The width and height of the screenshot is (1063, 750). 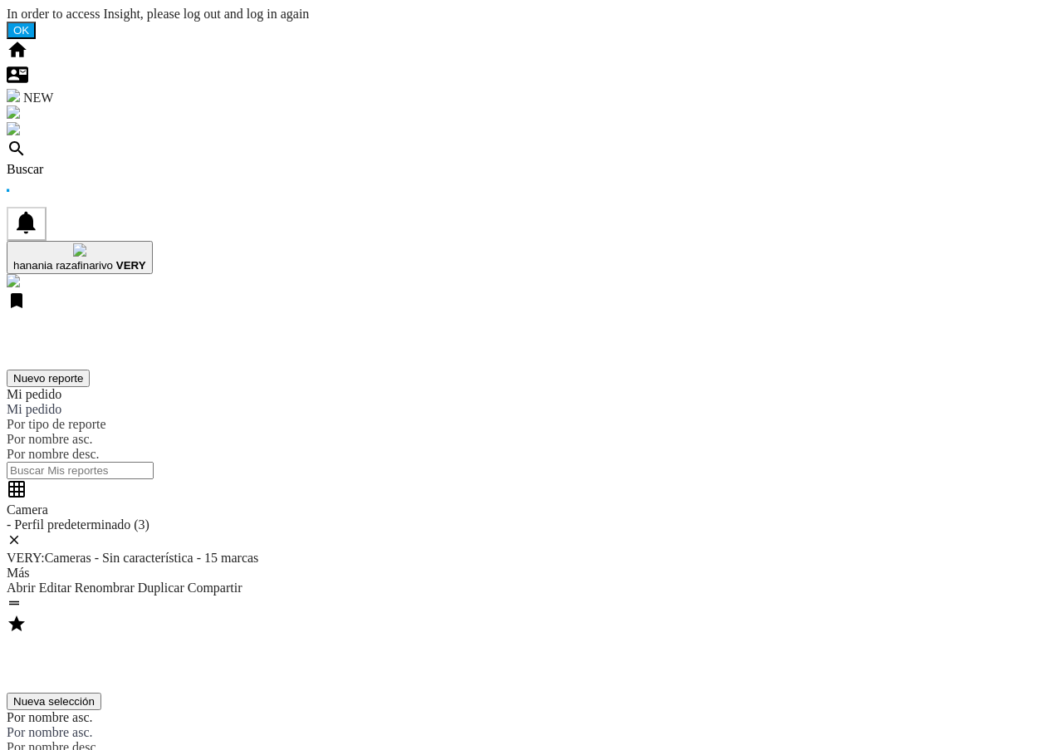 I want to click on img: wise-card.svg, so click(x=13, y=95).